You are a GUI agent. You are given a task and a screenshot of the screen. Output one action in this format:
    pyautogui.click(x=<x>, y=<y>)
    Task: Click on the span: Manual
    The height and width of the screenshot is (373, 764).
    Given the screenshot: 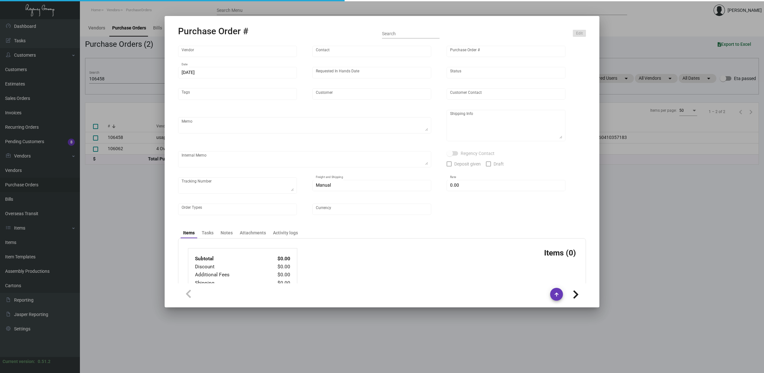 What is the action you would take?
    pyautogui.click(x=323, y=185)
    